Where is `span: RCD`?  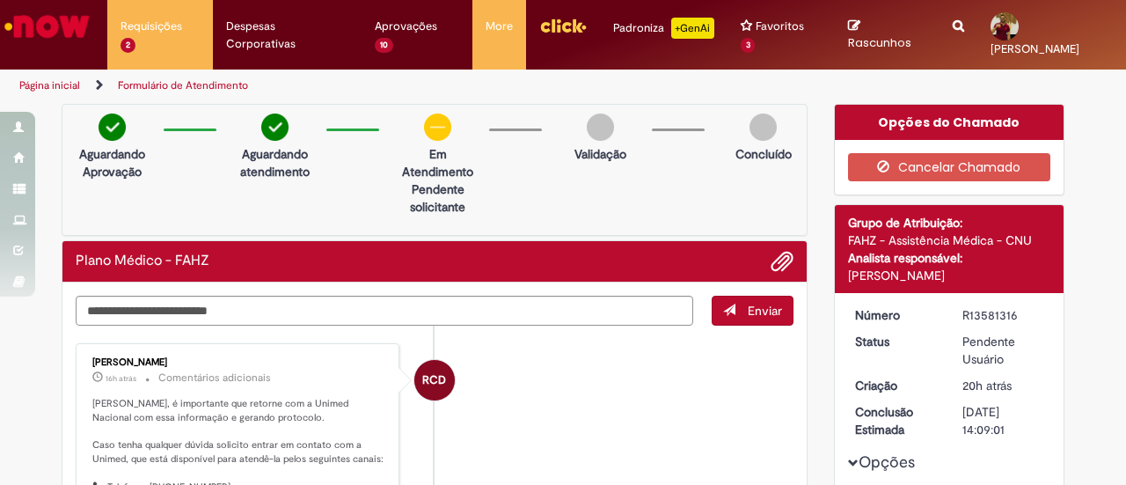 span: RCD is located at coordinates (434, 380).